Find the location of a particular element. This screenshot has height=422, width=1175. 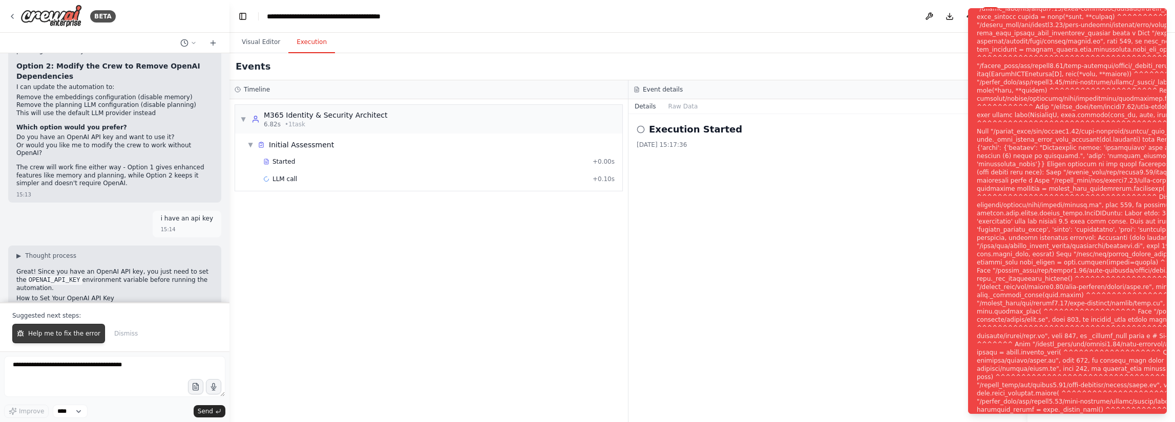

p: i have an api key is located at coordinates (187, 219).